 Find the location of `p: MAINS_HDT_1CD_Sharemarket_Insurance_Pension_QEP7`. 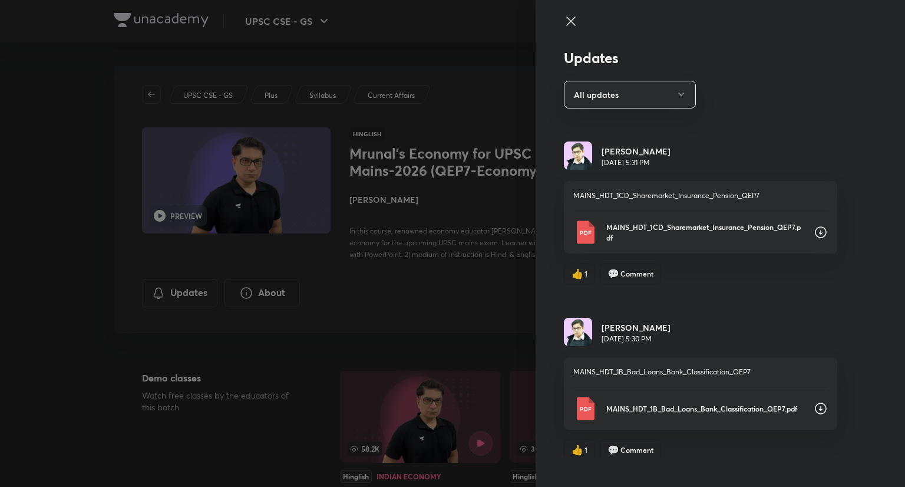

p: MAINS_HDT_1CD_Sharemarket_Insurance_Pension_QEP7 is located at coordinates (700, 196).